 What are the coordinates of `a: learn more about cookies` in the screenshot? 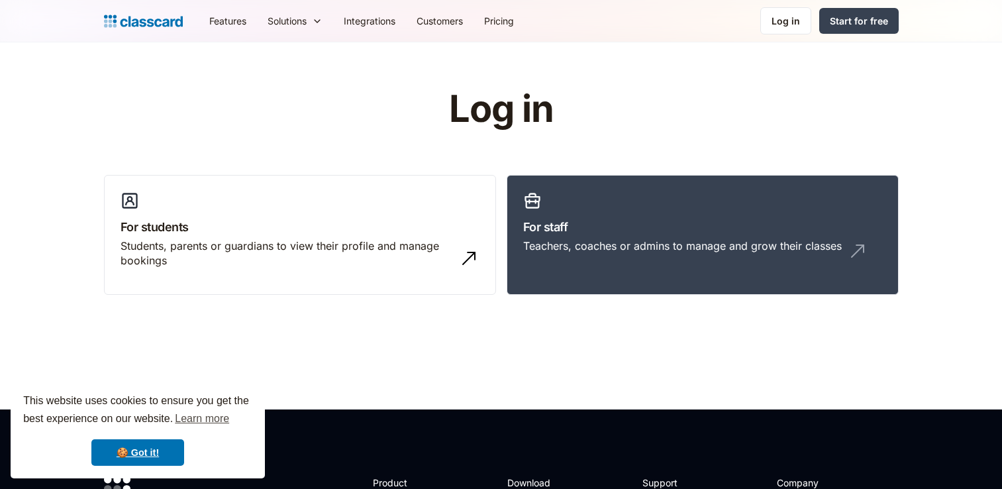 It's located at (202, 419).